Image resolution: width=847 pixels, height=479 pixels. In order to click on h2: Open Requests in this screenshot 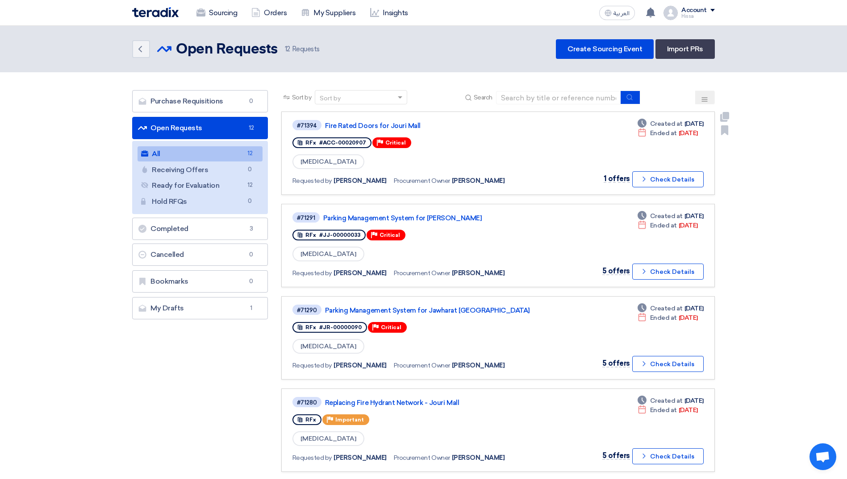, I will do `click(227, 50)`.